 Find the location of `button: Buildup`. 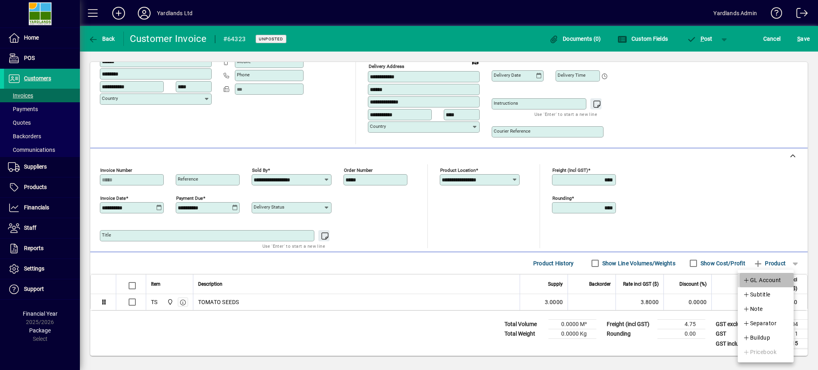

button: Buildup is located at coordinates (766, 337).